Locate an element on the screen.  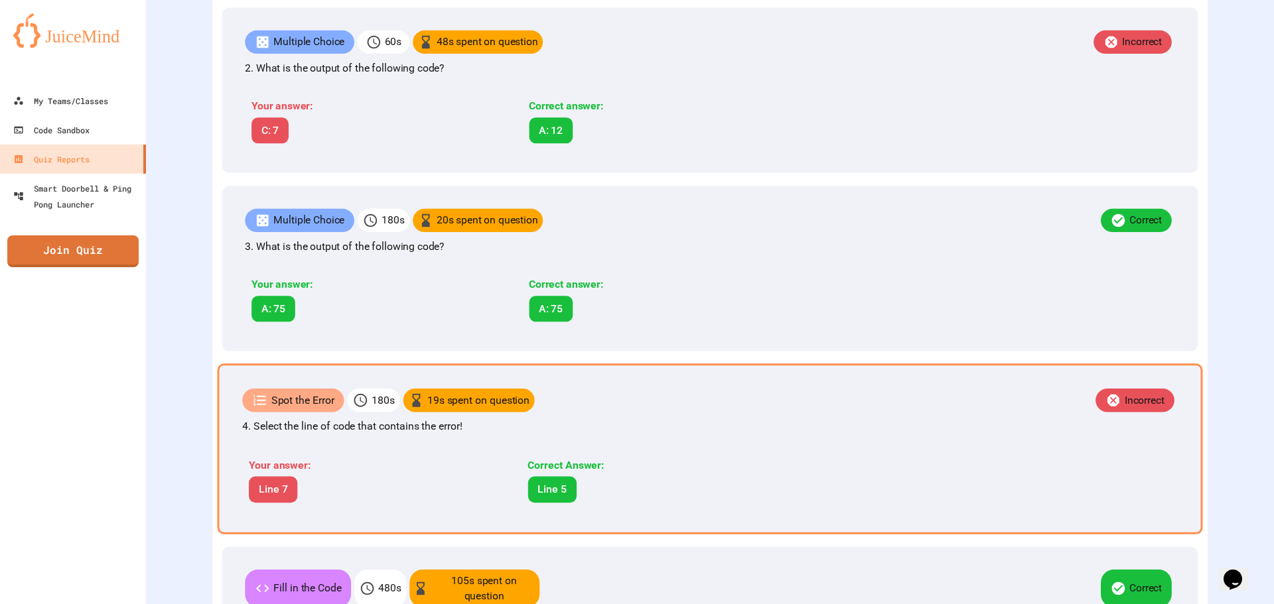
p: 19 s spent on question is located at coordinates (478, 401).